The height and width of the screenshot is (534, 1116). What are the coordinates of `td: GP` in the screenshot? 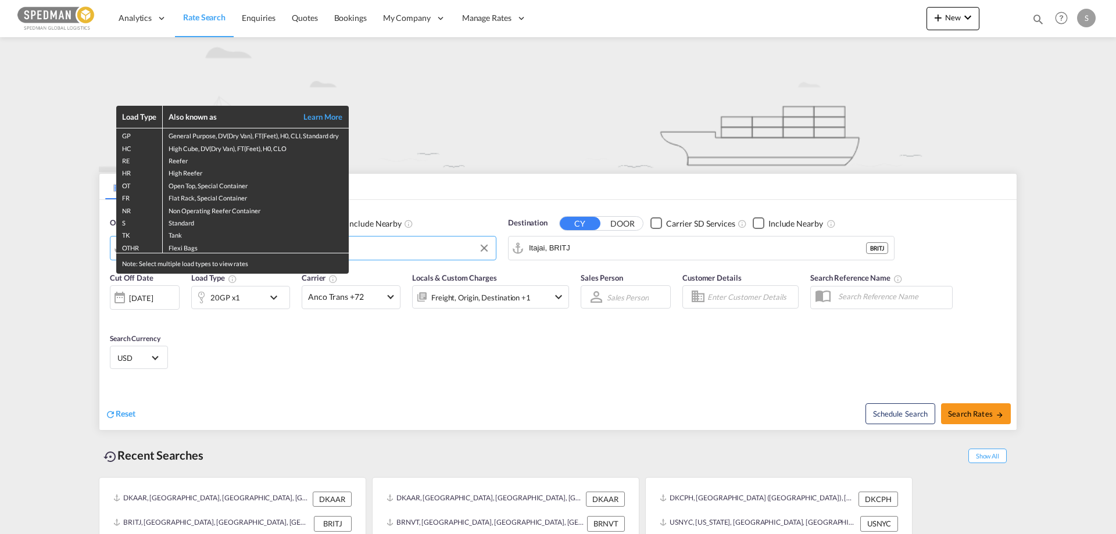 It's located at (139, 135).